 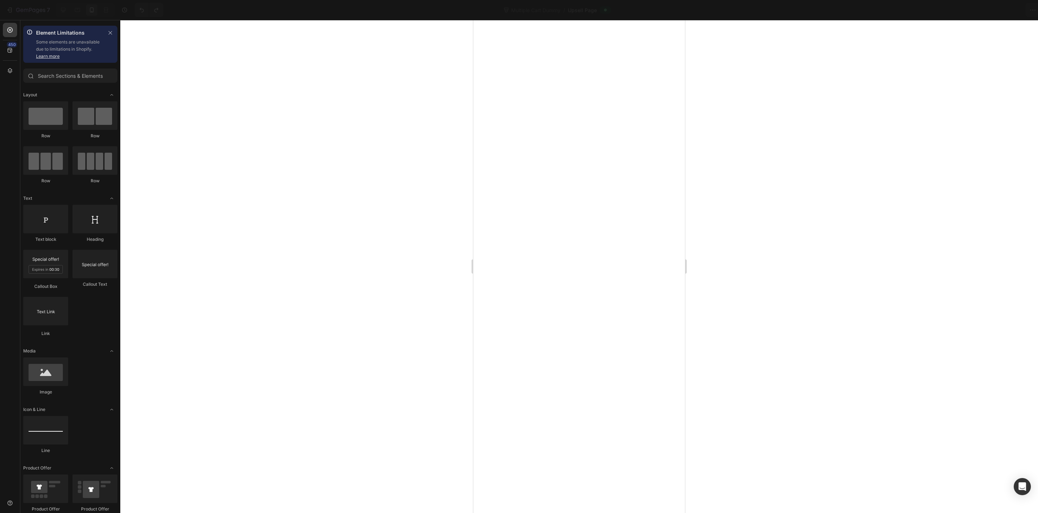 I want to click on div: Line, so click(x=46, y=451).